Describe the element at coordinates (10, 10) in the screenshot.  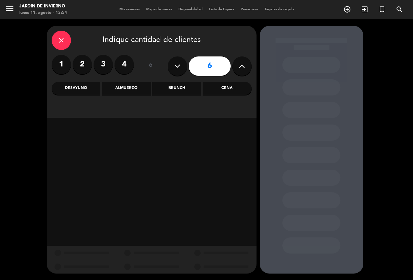
I see `button: menu` at that location.